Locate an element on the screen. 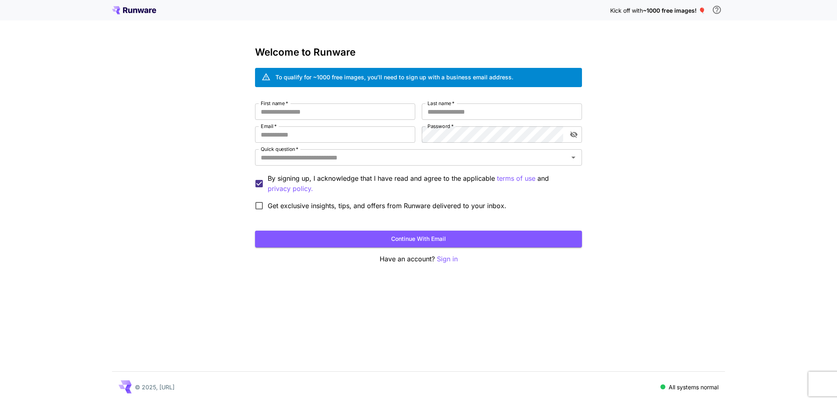 This screenshot has height=402, width=837. span: Get exclusive insights, tips, and offers from Runware delivered to your inbox. is located at coordinates (387, 206).